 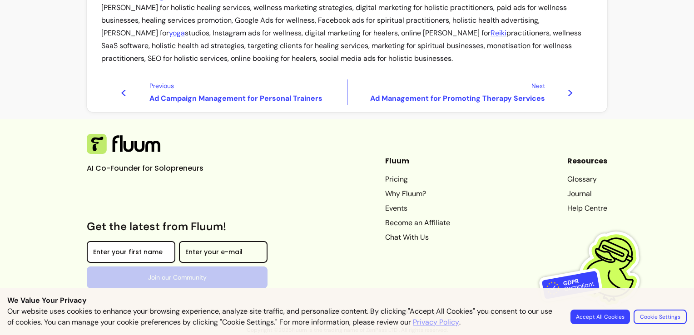 I want to click on a: Chat With Us, so click(x=417, y=237).